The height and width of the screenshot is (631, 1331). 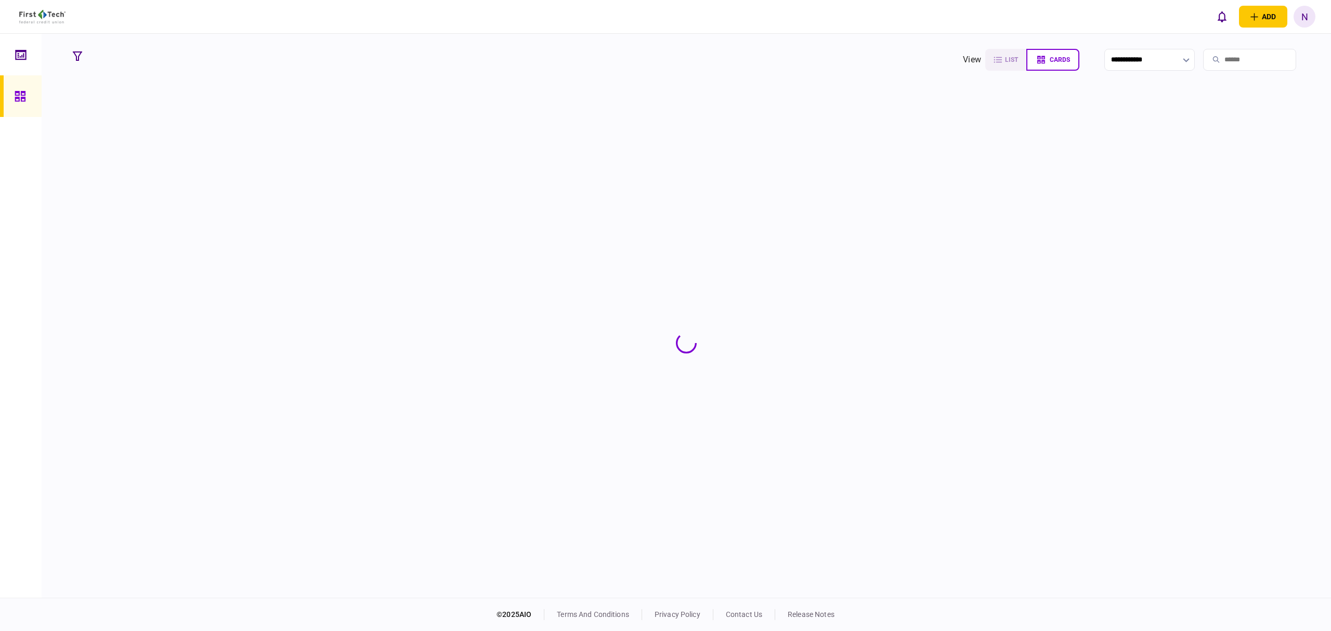 I want to click on a: privacy policy, so click(x=678, y=615).